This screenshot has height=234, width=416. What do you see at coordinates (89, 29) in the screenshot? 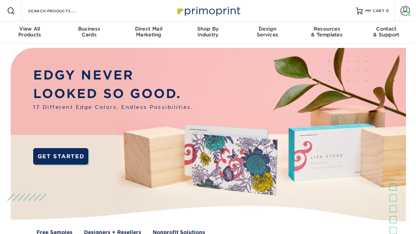
I see `span: Business` at bounding box center [89, 29].